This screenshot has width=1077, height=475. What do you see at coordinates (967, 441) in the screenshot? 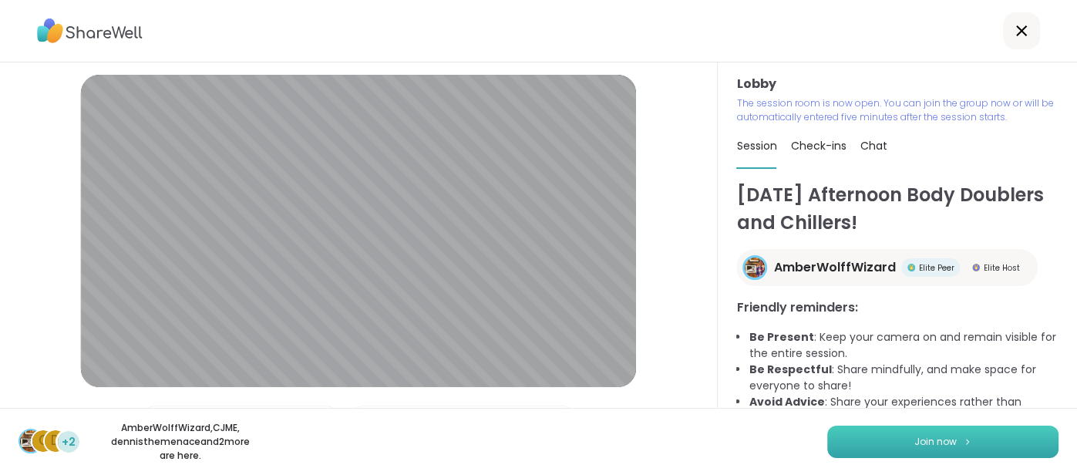
I see `img: ShareWell Logomark` at bounding box center [967, 441].